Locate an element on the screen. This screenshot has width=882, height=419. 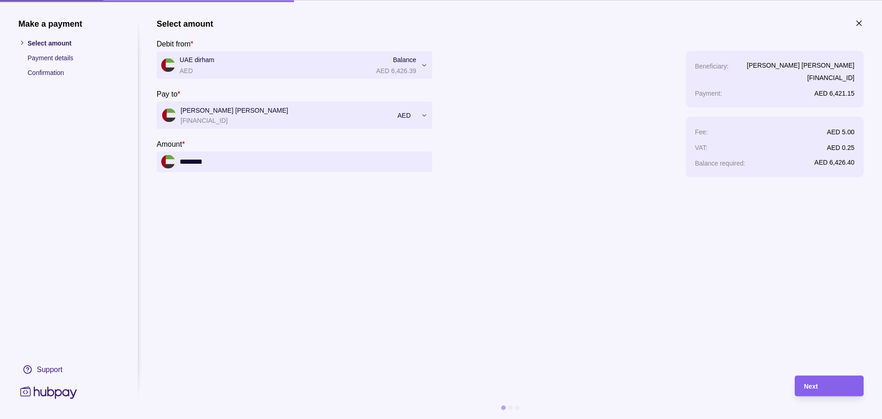
p: VAT : is located at coordinates (702, 147).